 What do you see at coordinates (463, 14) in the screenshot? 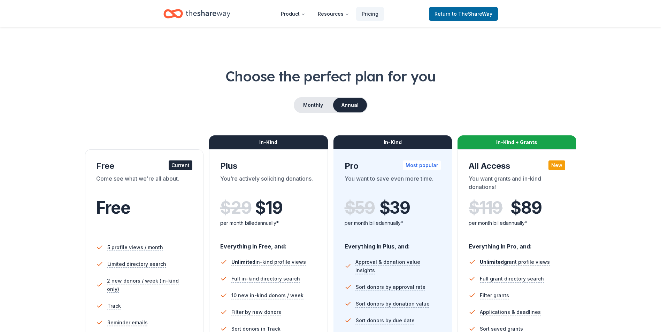
I see `a: Returnto TheShareWay` at bounding box center [463, 14].